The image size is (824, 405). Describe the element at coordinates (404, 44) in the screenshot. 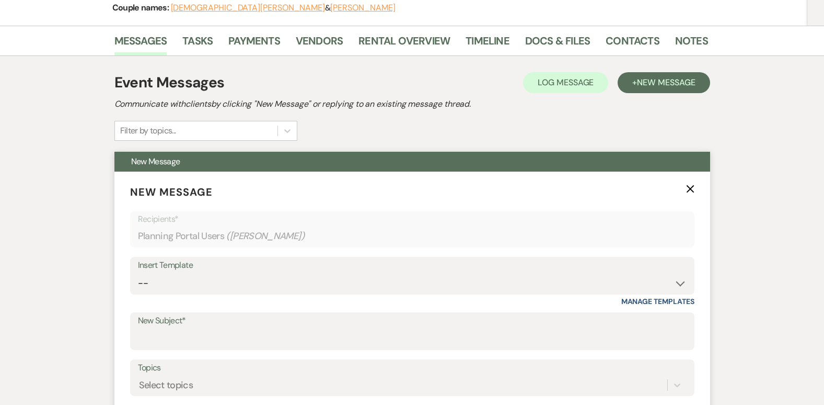

I see `a: Rental Overview` at that location.